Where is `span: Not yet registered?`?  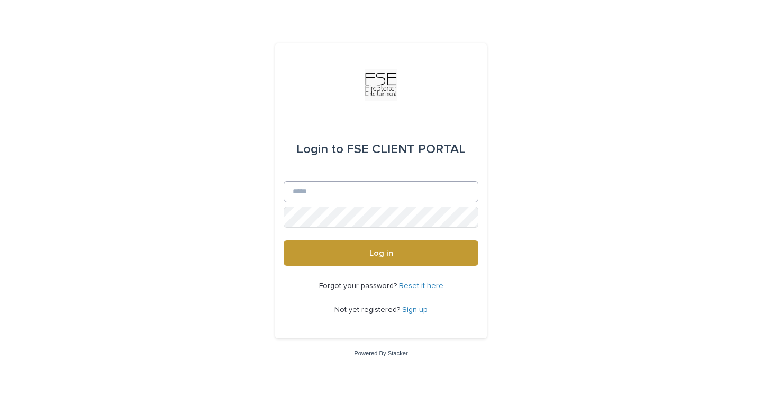 span: Not yet registered? is located at coordinates (368, 310).